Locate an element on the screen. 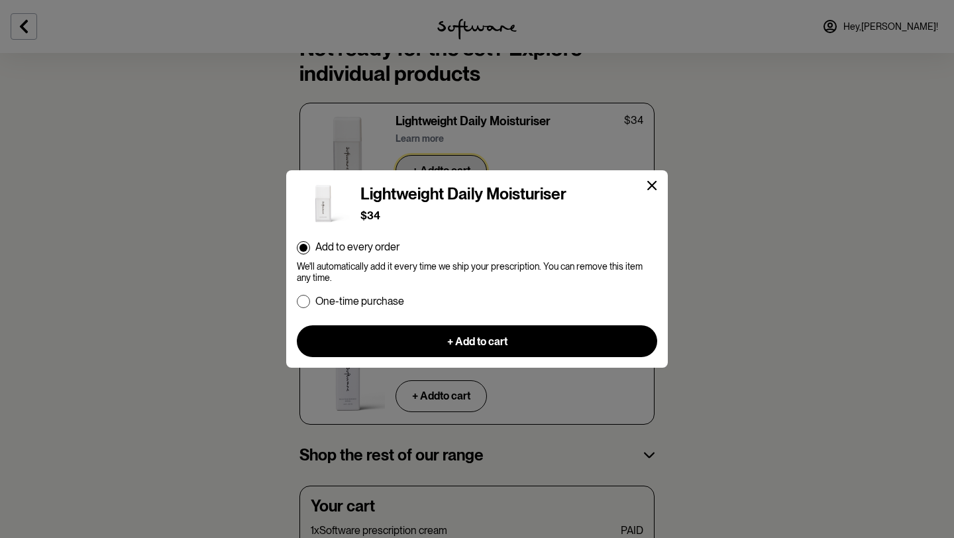 The image size is (954, 538). h4: Lightweight Daily Moisturiser is located at coordinates (463, 194).